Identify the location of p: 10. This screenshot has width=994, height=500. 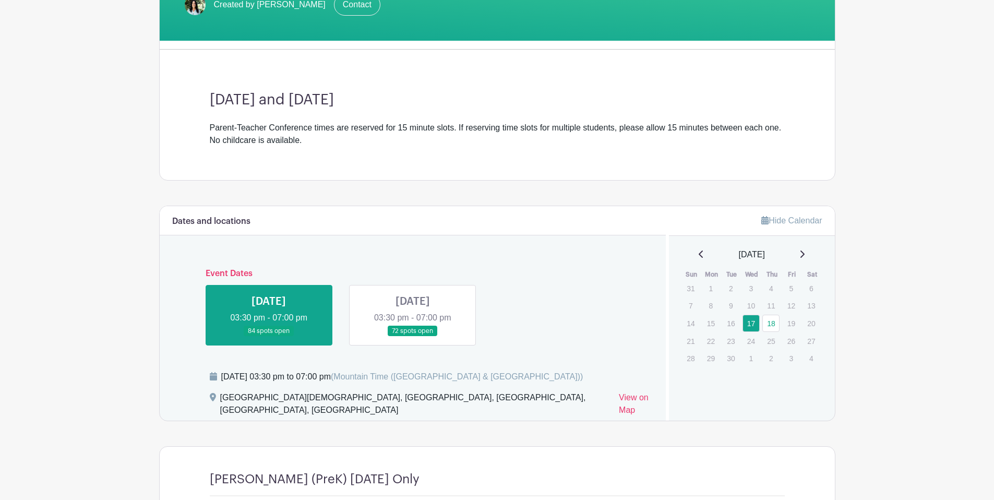
(751, 305).